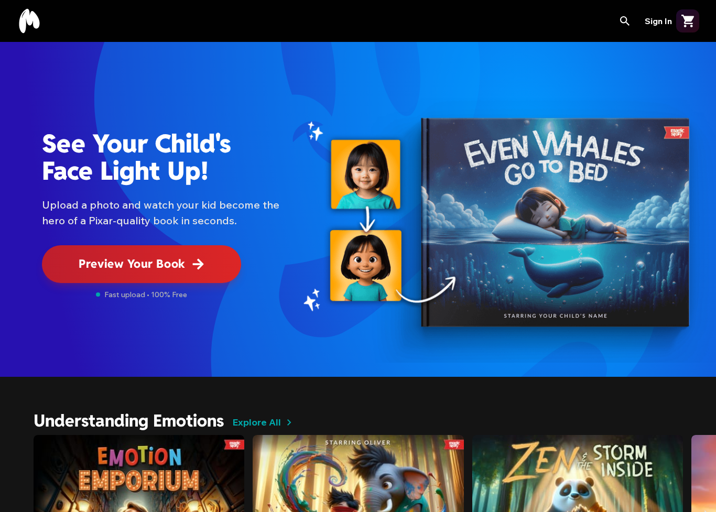 The width and height of the screenshot is (716, 512). I want to click on button: Open cart, so click(687, 21).